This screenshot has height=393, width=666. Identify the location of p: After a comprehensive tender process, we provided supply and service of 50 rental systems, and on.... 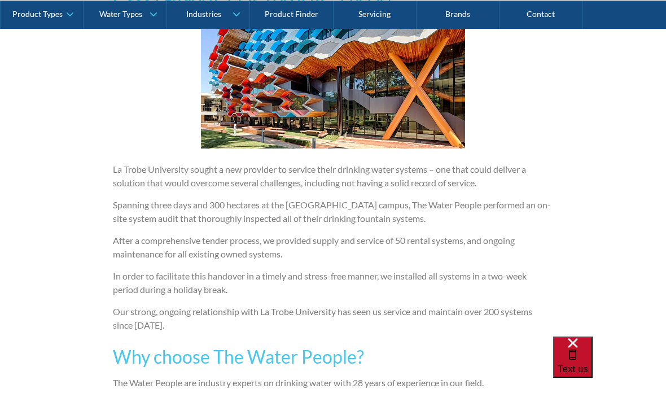
(333, 247).